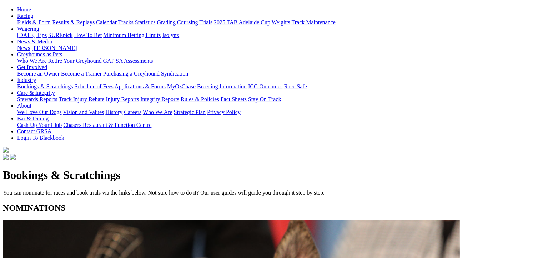 The image size is (538, 258). What do you see at coordinates (276, 125) in the screenshot?
I see `div: Bar & Dining` at bounding box center [276, 125].